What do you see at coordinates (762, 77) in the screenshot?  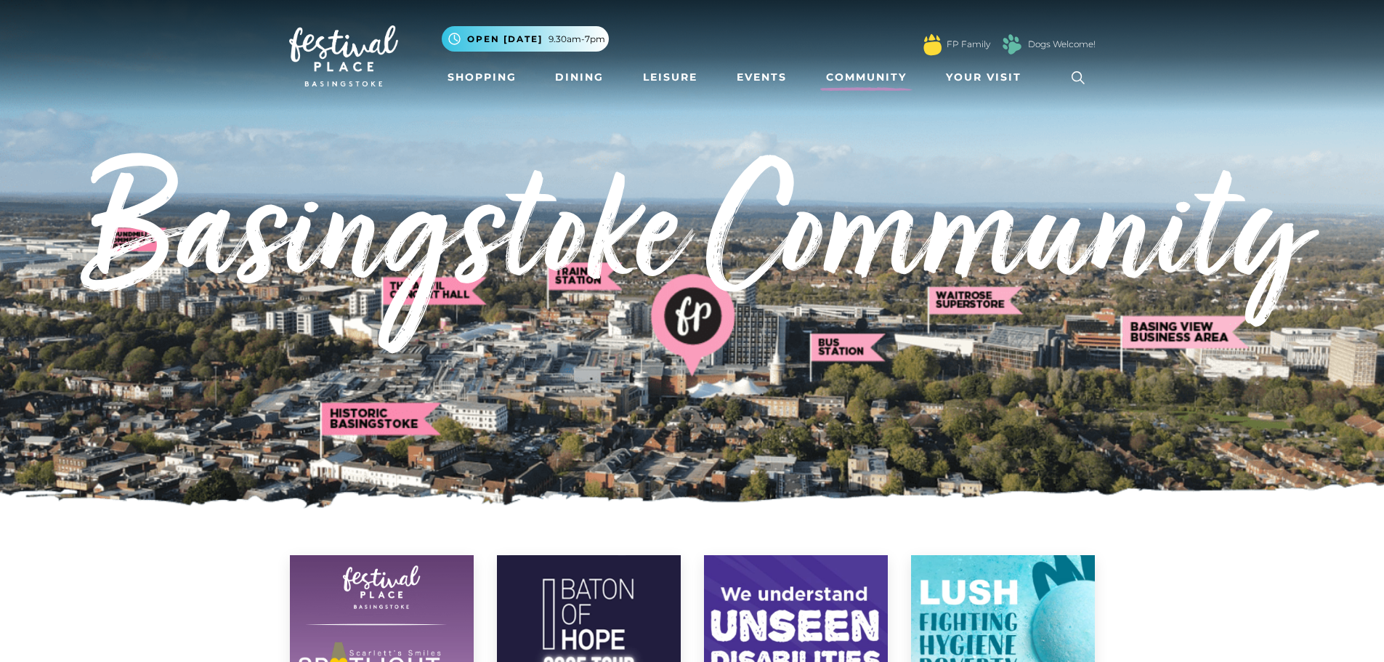 I see `a: Events` at bounding box center [762, 77].